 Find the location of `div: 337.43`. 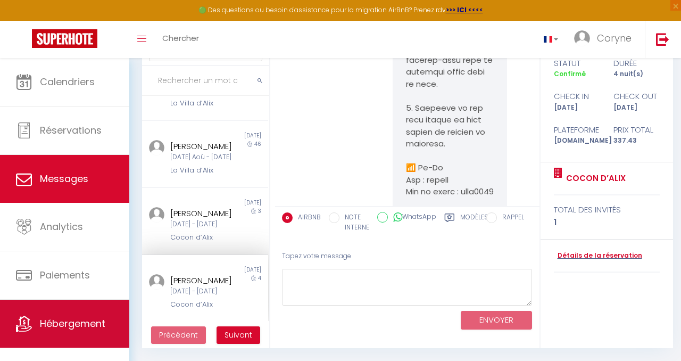

div: 337.43 is located at coordinates (636, 140).